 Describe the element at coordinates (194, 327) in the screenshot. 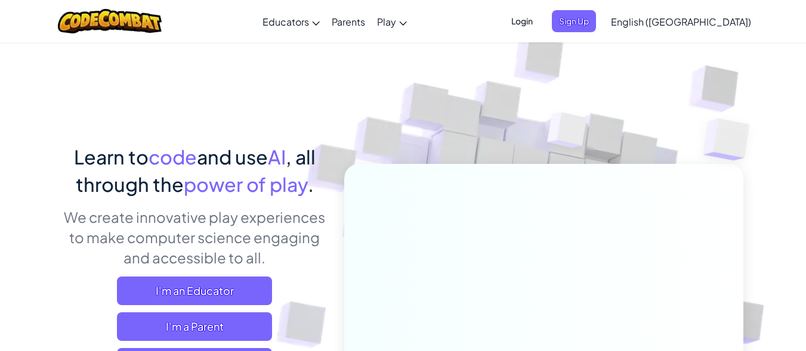

I see `span: I'm a Parent` at that location.